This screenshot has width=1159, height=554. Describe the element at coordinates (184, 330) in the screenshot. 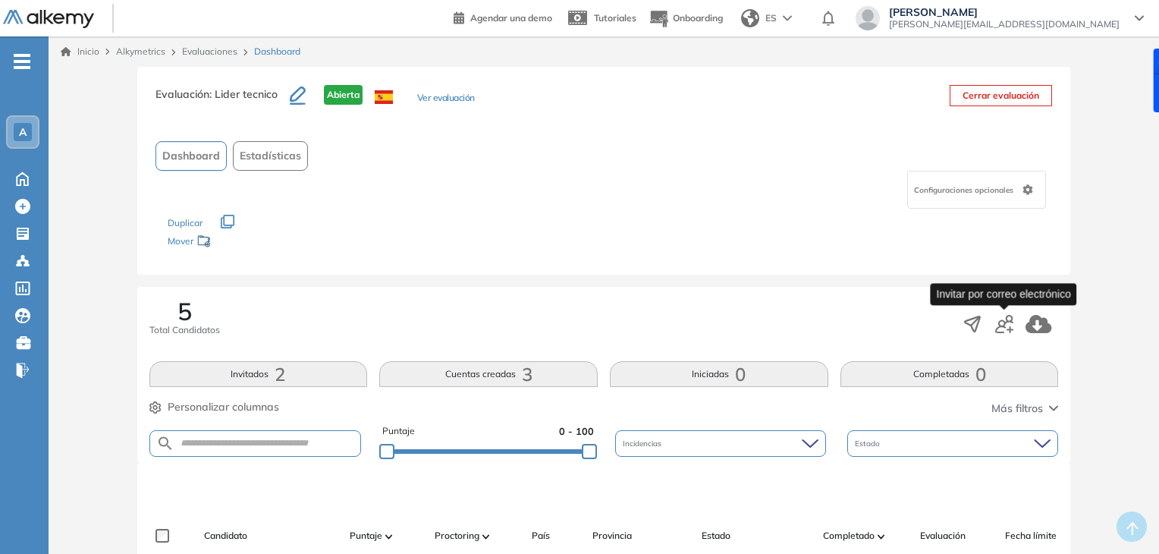

I see `span: Total Candidatos` at that location.